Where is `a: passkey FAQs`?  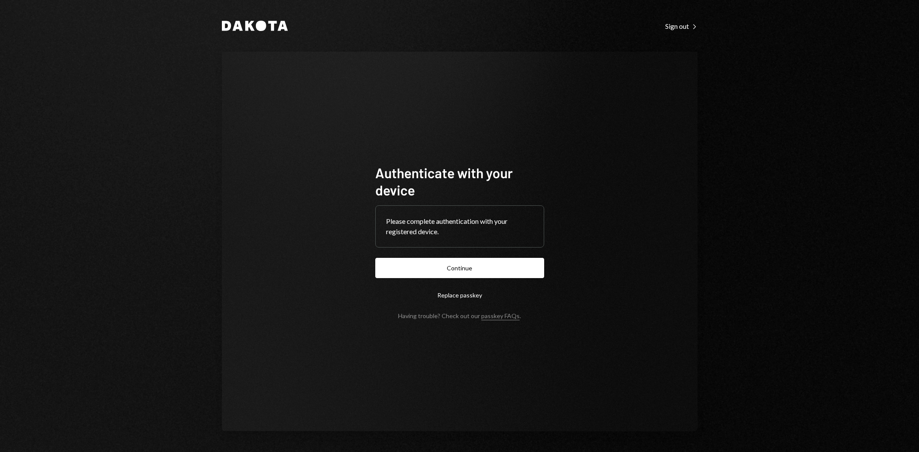
a: passkey FAQs is located at coordinates (500, 316).